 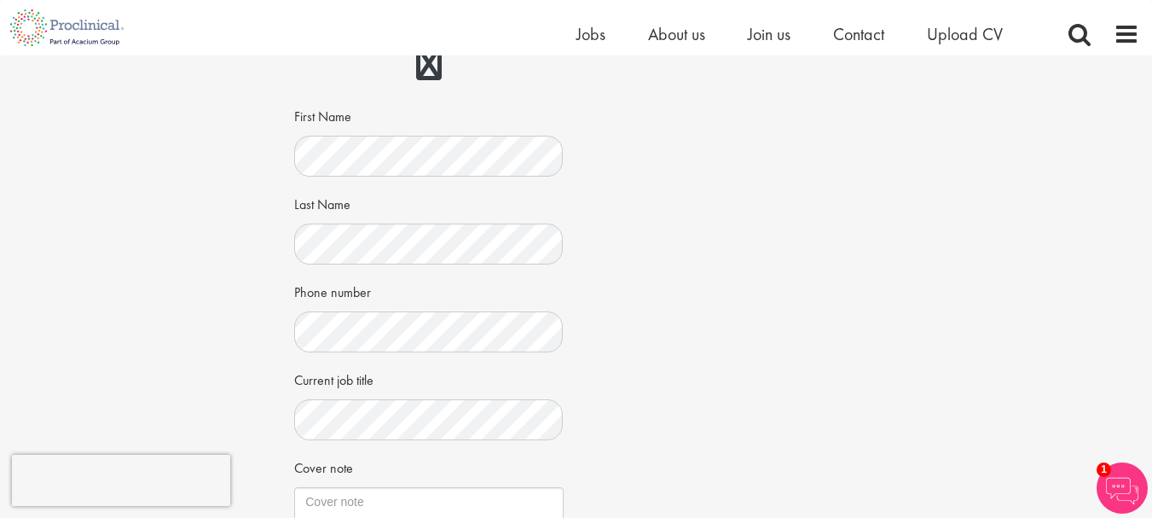 I want to click on label: Current job title, so click(x=333, y=378).